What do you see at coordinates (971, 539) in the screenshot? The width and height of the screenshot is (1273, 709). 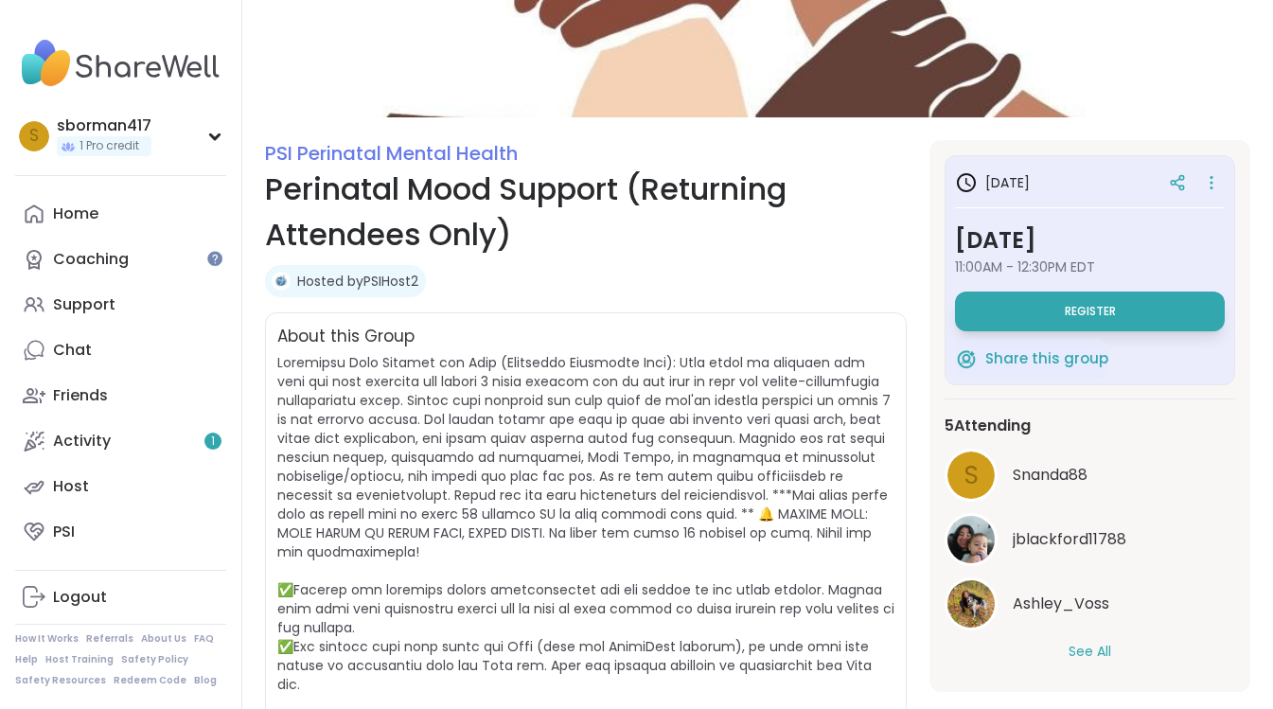 I see `img: jblackford11788` at bounding box center [971, 539].